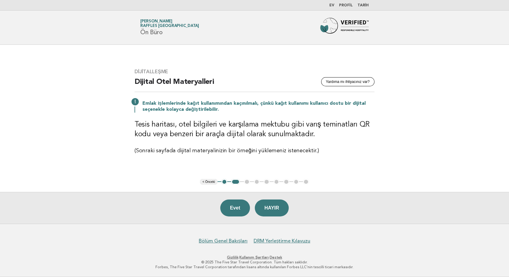 This screenshot has height=277, width=509. Describe the element at coordinates (224, 182) in the screenshot. I see `font: 1` at that location.